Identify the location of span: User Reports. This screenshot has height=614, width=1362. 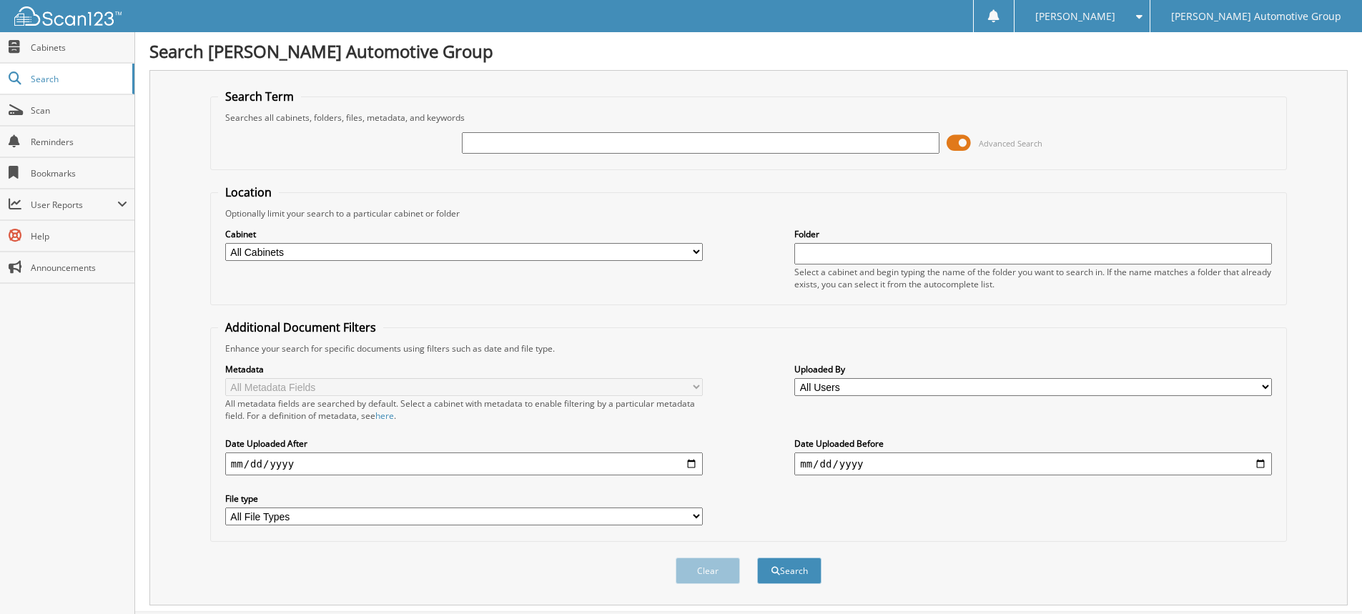
(74, 204).